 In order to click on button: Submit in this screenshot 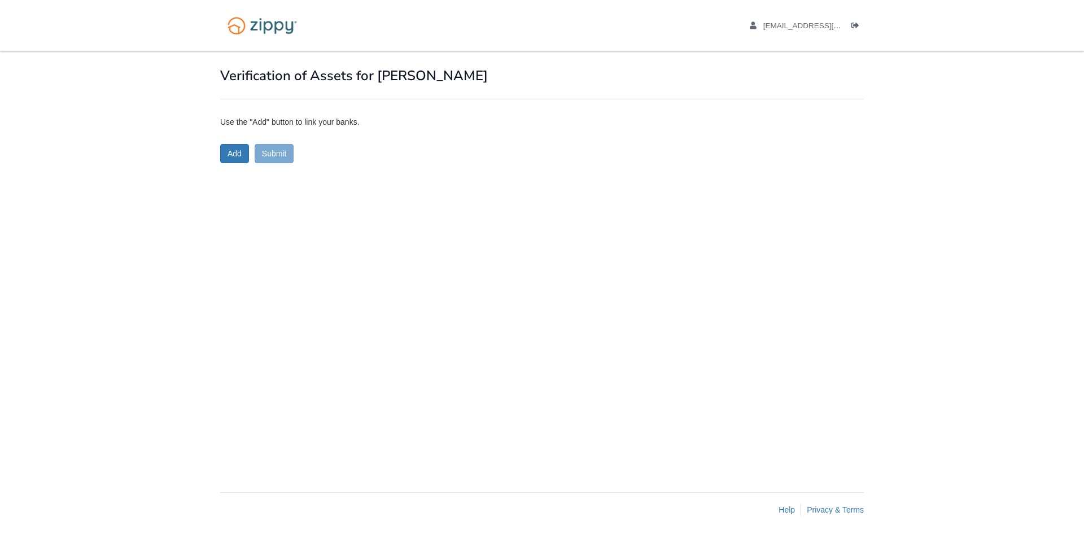, I will do `click(274, 154)`.